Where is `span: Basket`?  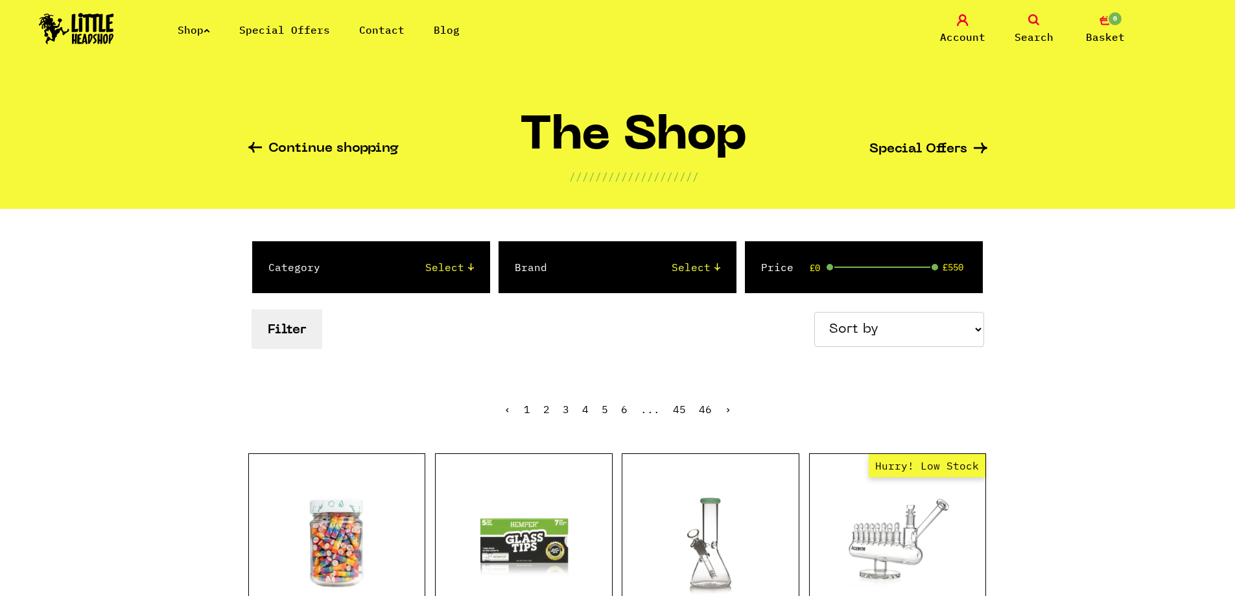 span: Basket is located at coordinates (1105, 37).